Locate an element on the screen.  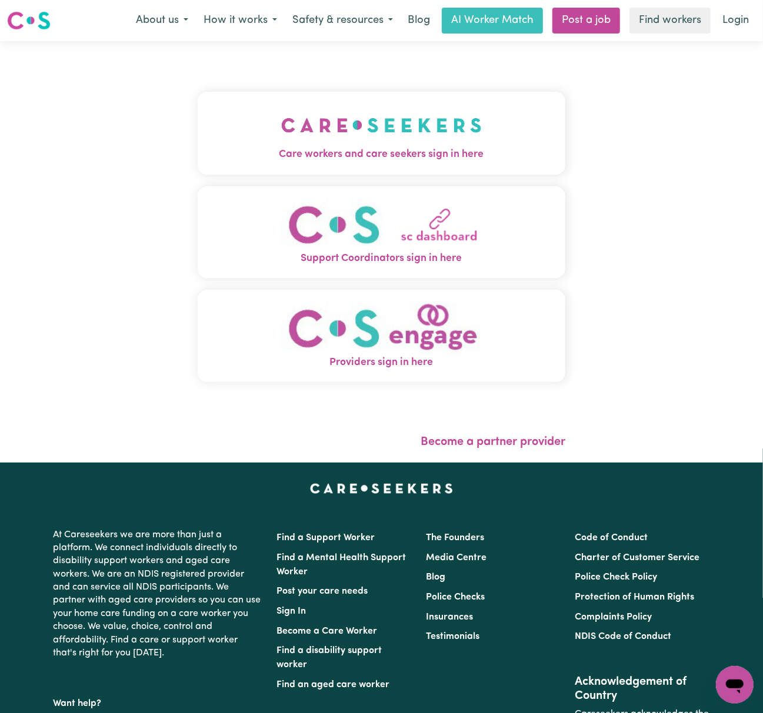
h2: Acknowledgement of Country is located at coordinates (642, 689).